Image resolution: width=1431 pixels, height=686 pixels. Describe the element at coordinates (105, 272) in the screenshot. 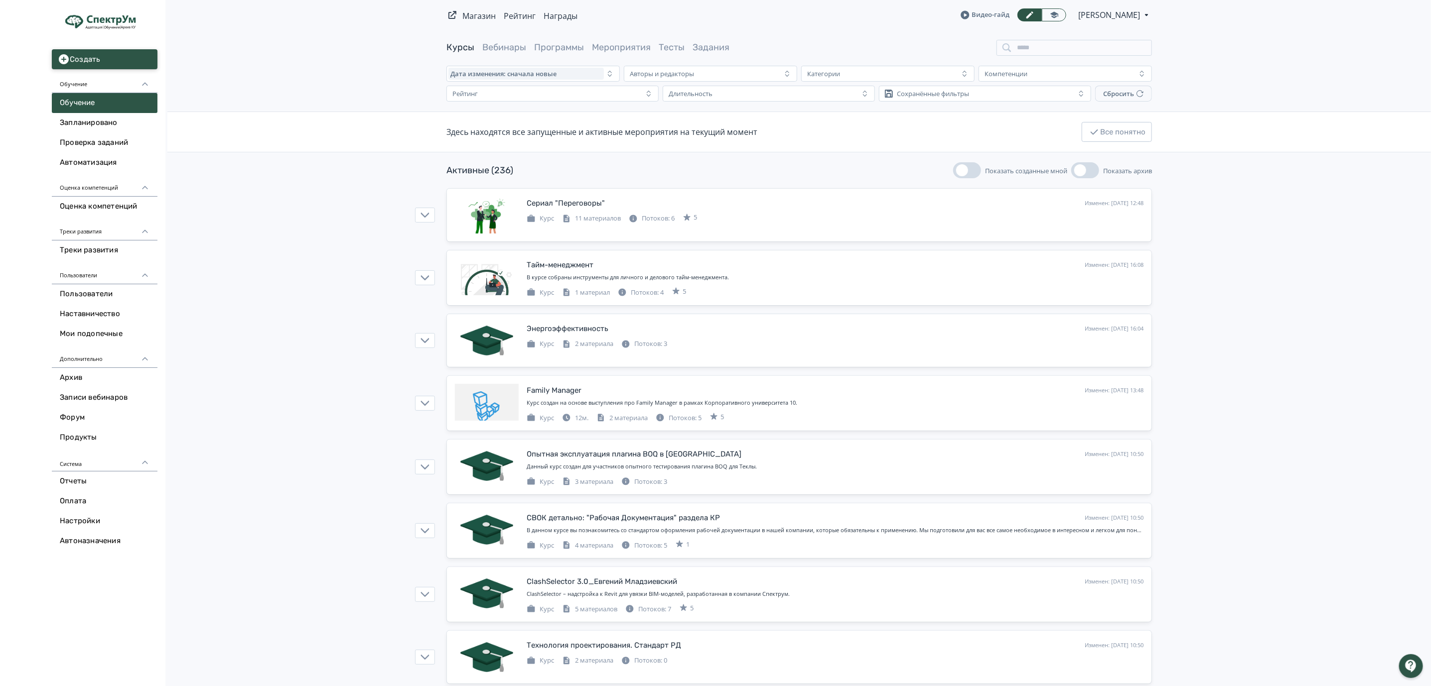

I see `div: Пользователи` at that location.